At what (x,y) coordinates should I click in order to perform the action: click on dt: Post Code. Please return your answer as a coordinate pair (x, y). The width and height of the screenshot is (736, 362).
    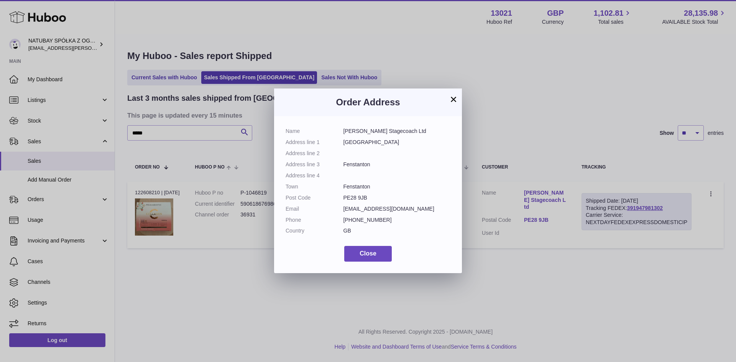
    Looking at the image, I should click on (314, 198).